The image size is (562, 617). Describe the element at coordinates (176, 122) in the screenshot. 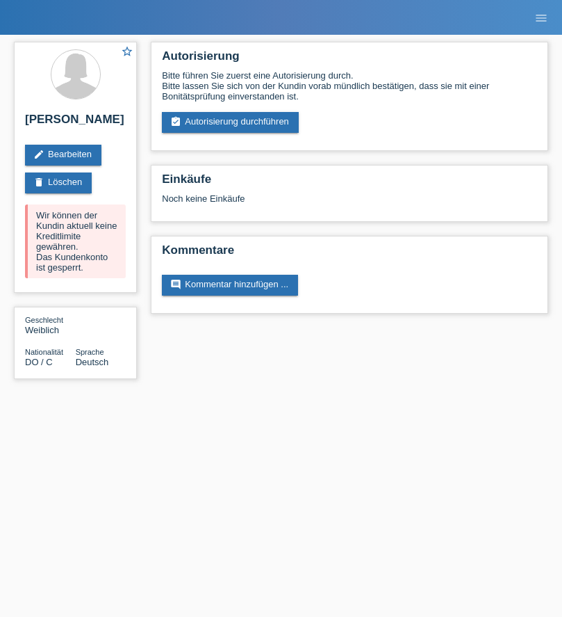

I see `i: assignment_turned_in` at that location.